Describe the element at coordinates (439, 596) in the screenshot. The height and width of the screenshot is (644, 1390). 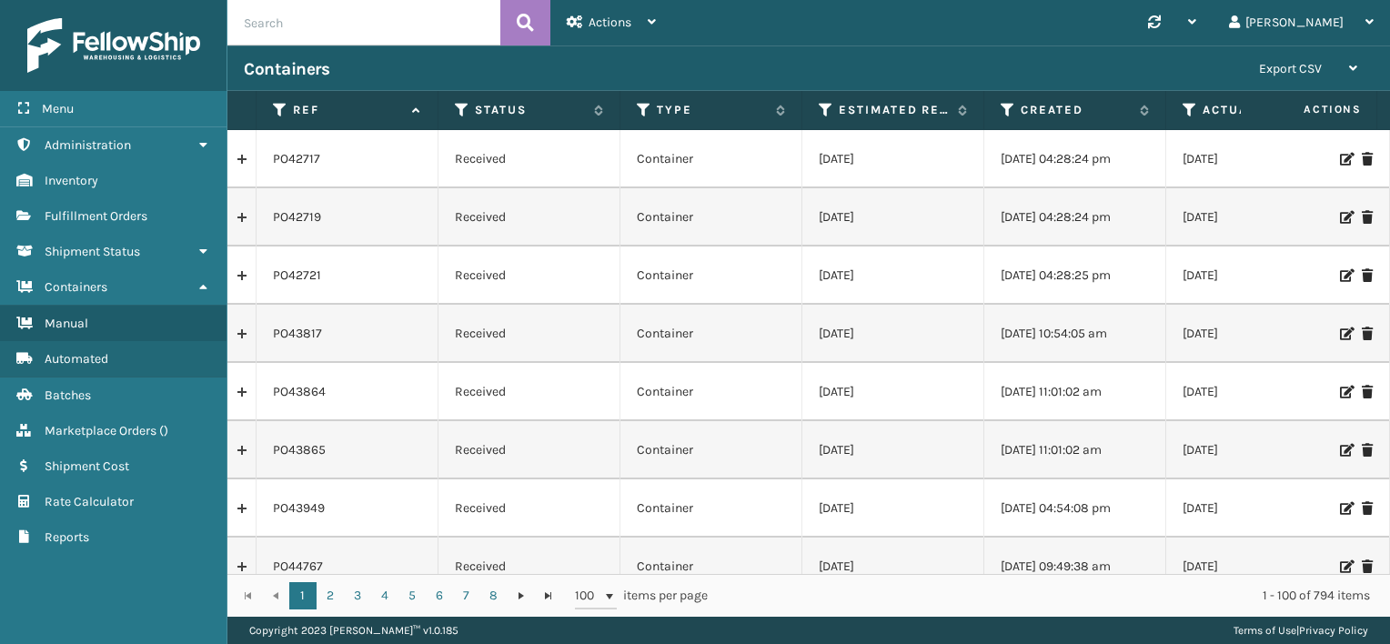
I see `a: 6` at that location.